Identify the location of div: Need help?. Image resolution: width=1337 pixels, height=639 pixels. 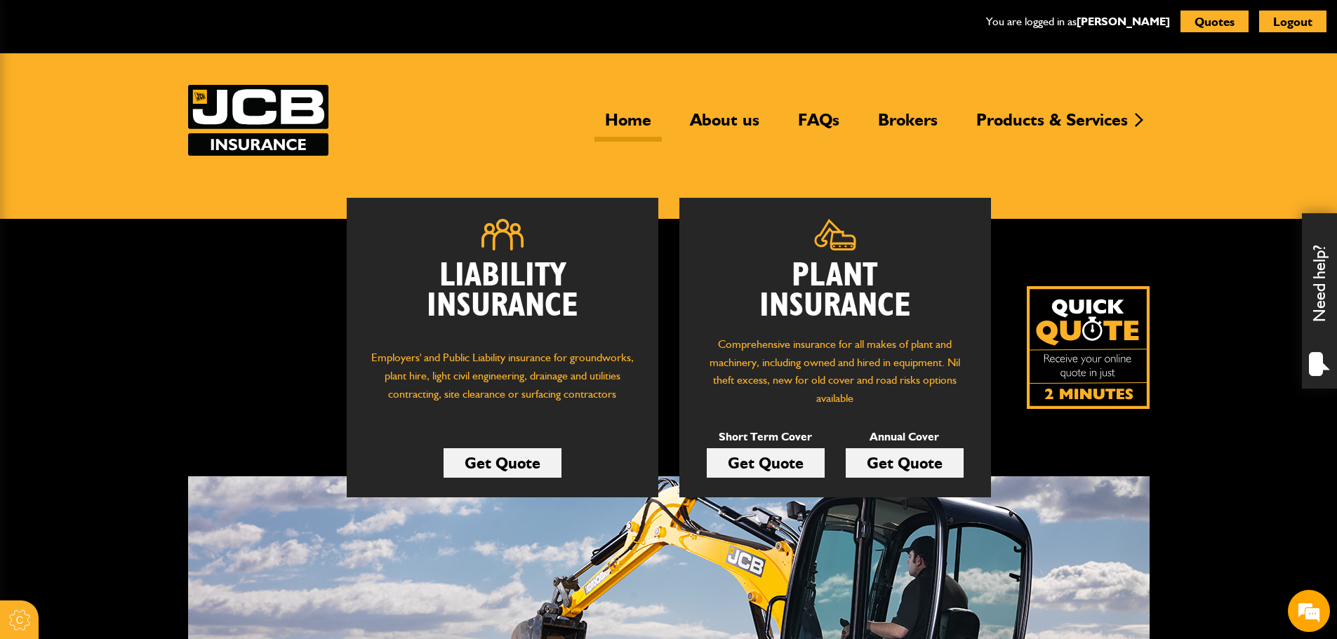
(1319, 301).